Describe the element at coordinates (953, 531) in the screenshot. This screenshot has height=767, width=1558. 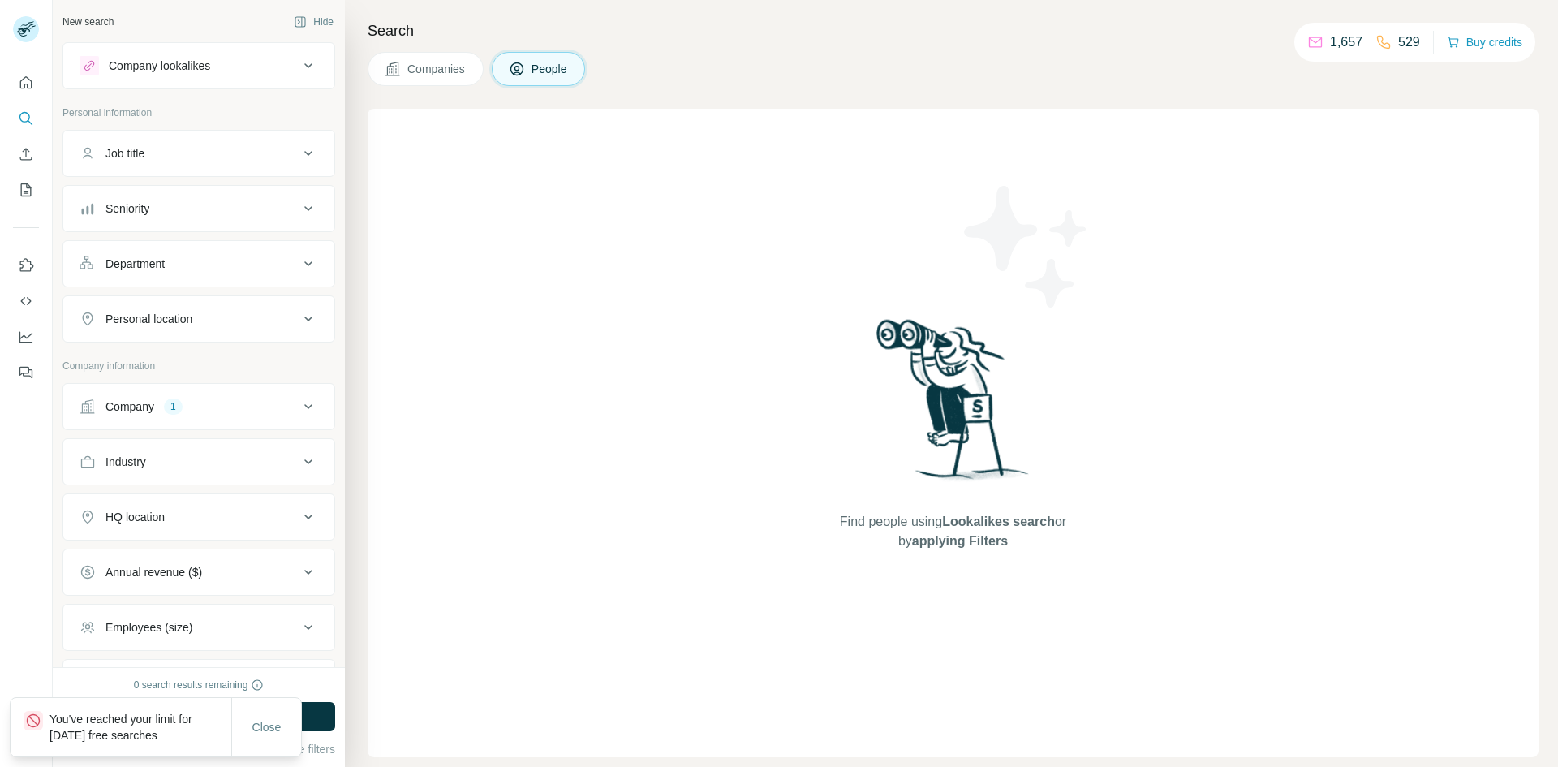
I see `span: Find people using or by` at that location.